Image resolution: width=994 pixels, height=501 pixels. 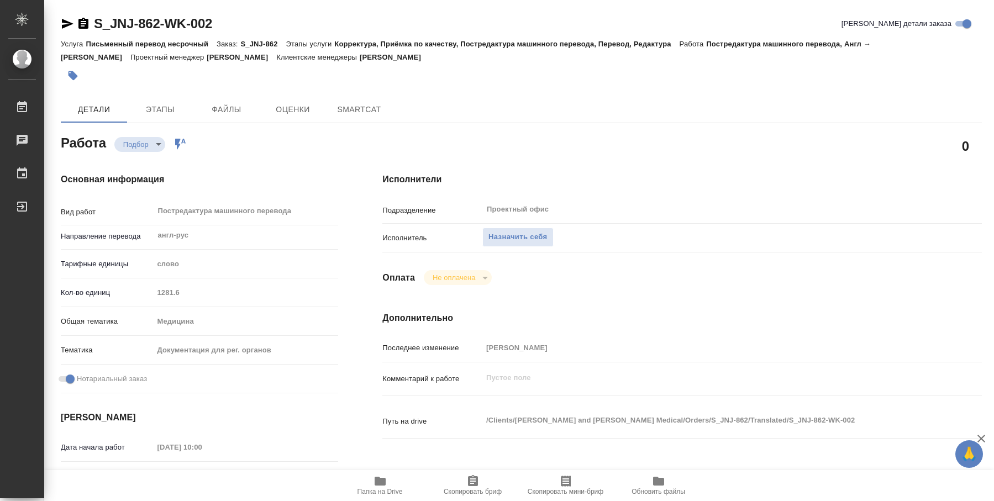 I want to click on p: Тематика, so click(x=107, y=350).